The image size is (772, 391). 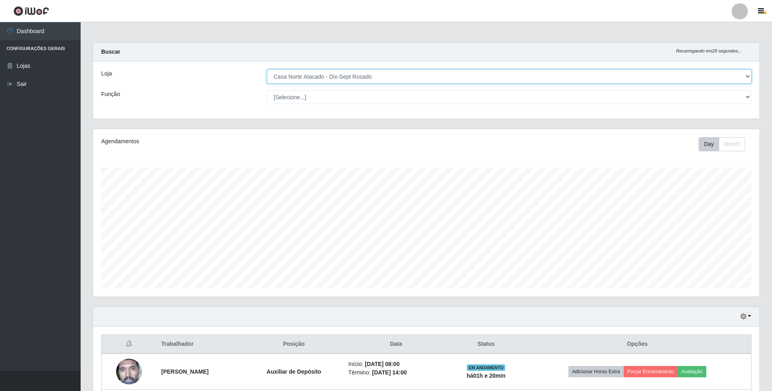 I want to click on span: EM ANDAMENTO, so click(x=486, y=367).